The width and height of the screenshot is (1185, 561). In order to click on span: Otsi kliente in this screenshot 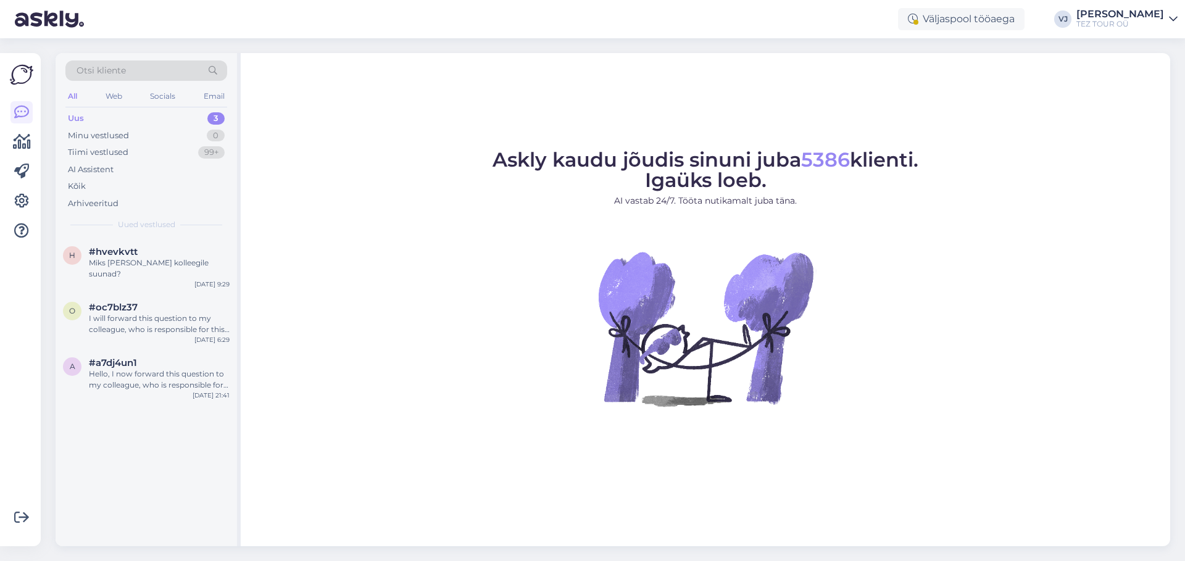, I will do `click(101, 70)`.